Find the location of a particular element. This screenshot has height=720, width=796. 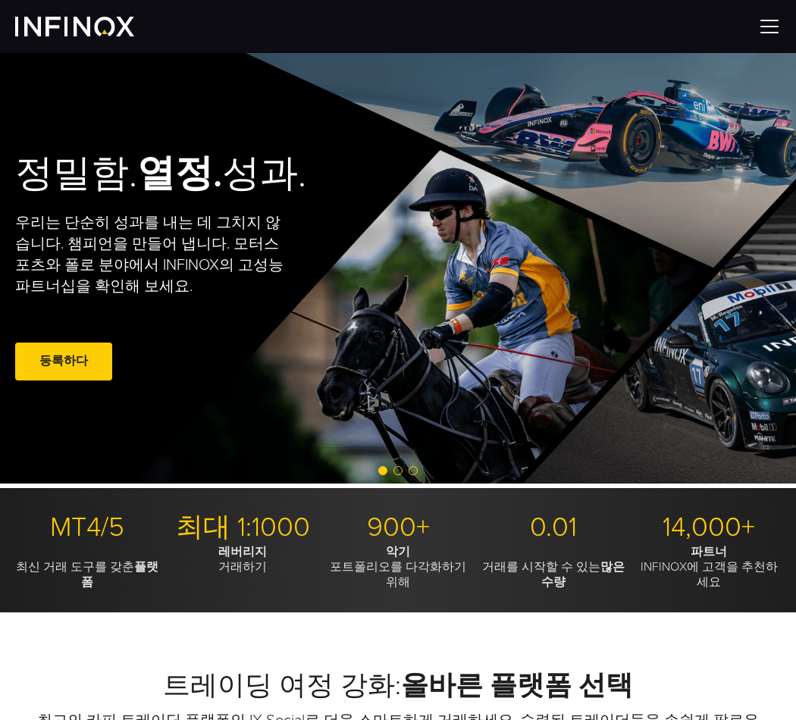

font: 올바른 플랫폼 선택 is located at coordinates (517, 686).